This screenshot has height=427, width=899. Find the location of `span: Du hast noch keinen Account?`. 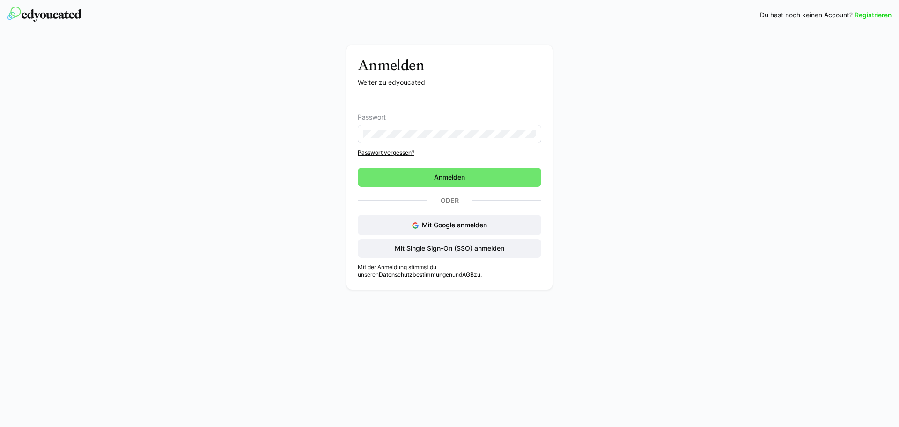

span: Du hast noch keinen Account? is located at coordinates (806, 15).